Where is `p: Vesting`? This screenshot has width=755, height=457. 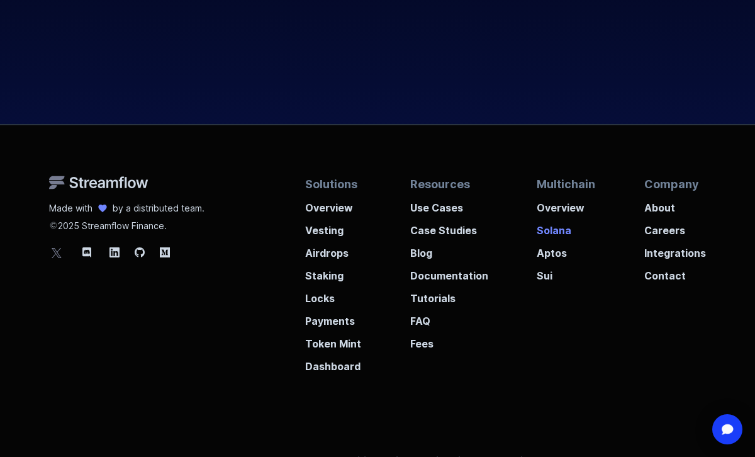 p: Vesting is located at coordinates (333, 227).